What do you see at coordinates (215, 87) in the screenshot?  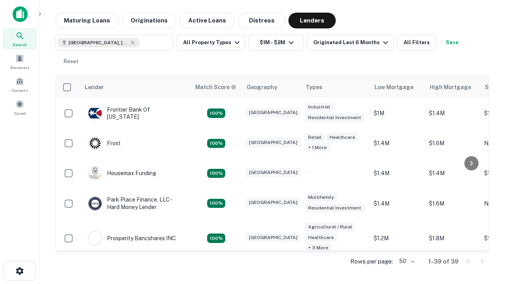 I see `h6: Match Score` at bounding box center [215, 87].